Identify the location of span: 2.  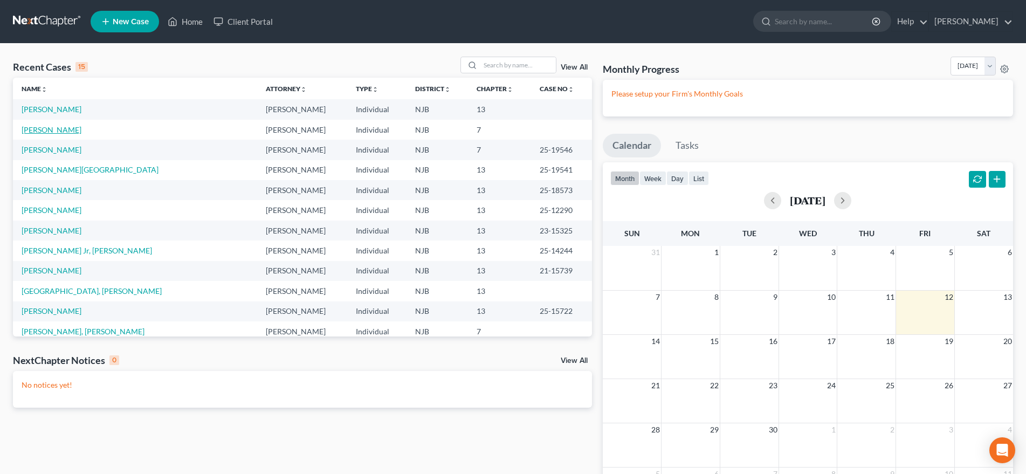
(892, 430).